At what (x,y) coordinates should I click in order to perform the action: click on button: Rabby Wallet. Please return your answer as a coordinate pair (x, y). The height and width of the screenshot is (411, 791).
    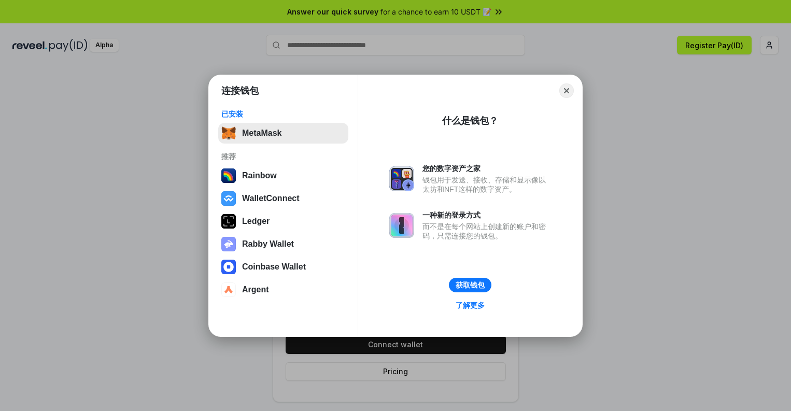
    Looking at the image, I should click on (283, 244).